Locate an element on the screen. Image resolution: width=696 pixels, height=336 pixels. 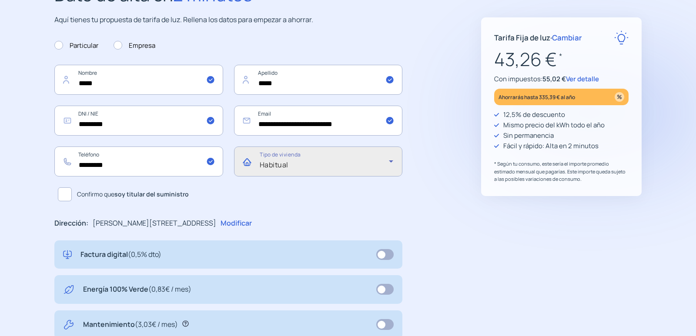
p: Mantenimiento is located at coordinates (130, 325).